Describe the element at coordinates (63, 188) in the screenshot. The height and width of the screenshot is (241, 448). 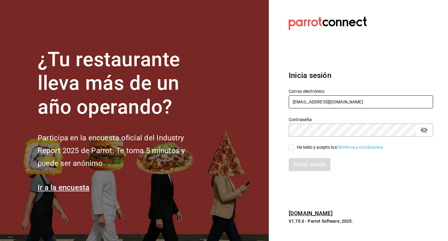
I see `a: Ir a la encuesta` at that location.